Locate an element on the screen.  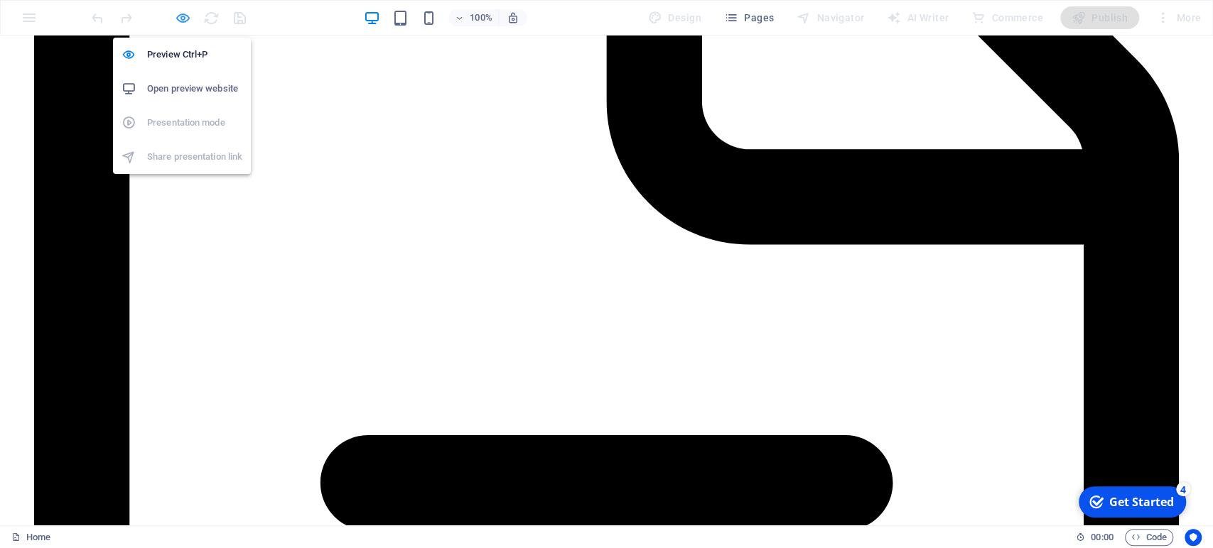
h6: Preview Ctrl+P is located at coordinates (195, 55).